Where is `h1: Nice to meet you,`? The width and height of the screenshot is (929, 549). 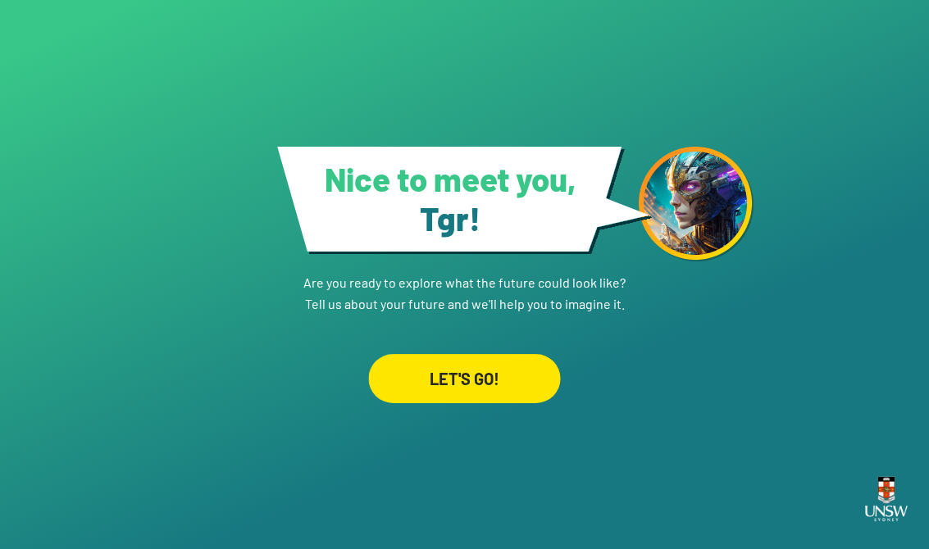 h1: Nice to meet you, is located at coordinates (450, 198).